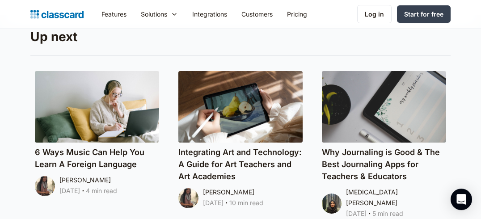  I want to click on div: 10 min read, so click(247, 203).